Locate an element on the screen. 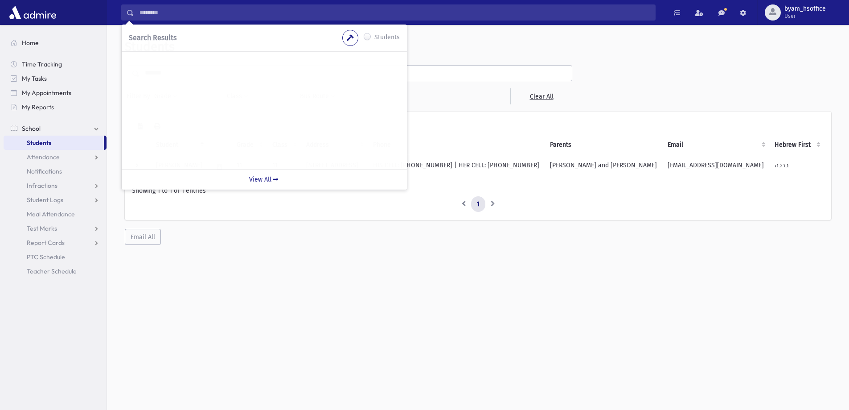 The height and width of the screenshot is (410, 849). th: Phone is located at coordinates (456, 145).